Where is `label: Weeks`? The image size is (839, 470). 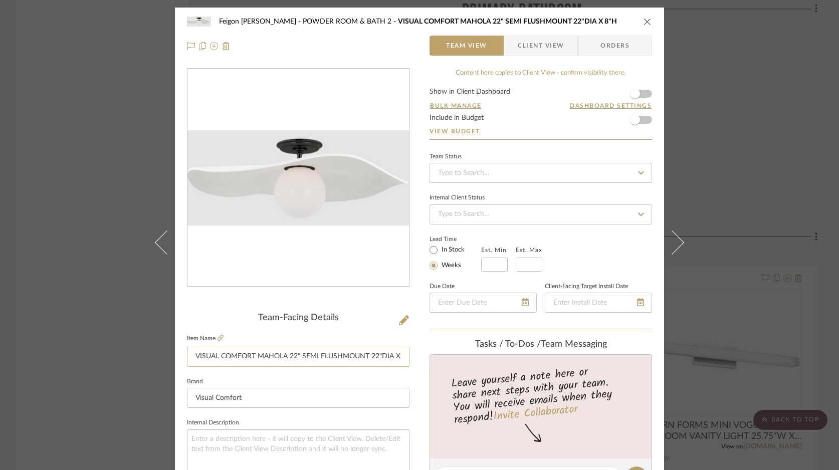 label: Weeks is located at coordinates (450, 266).